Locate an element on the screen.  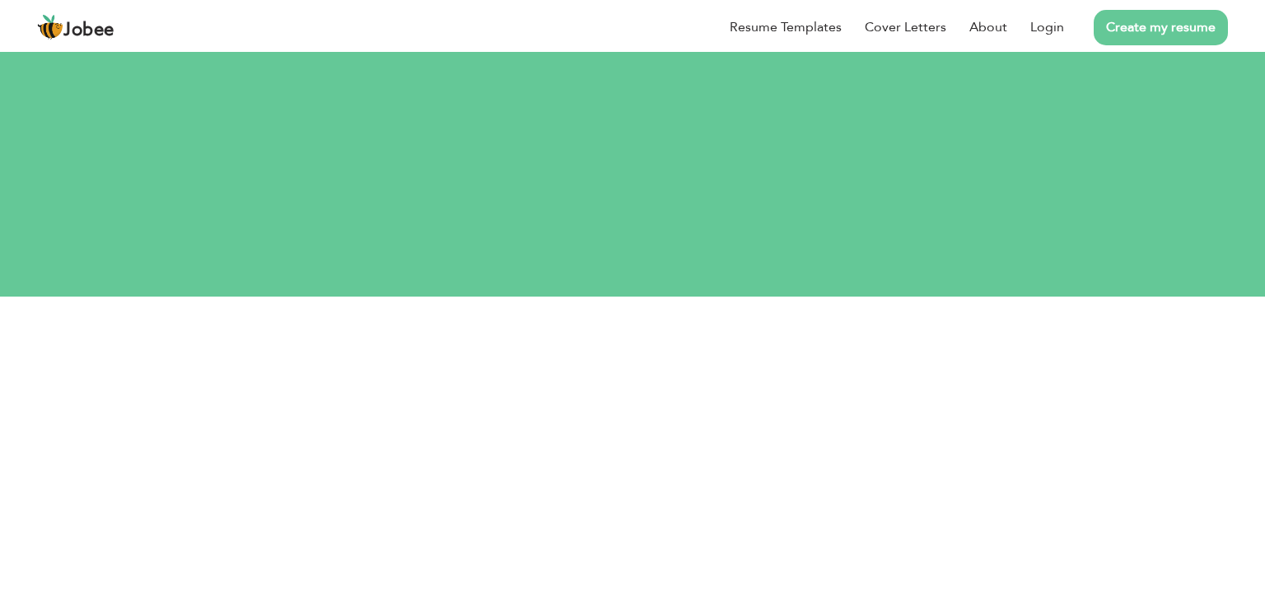
a: Resume Templates is located at coordinates (785, 27).